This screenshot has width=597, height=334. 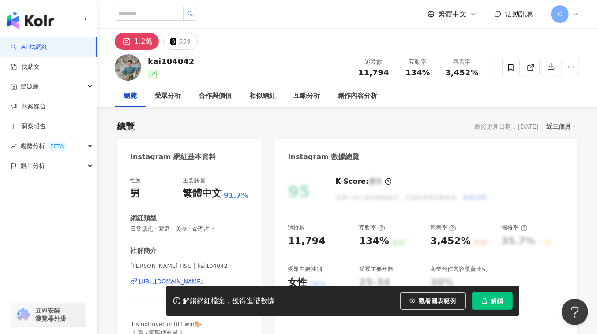 What do you see at coordinates (514, 228) in the screenshot?
I see `div: 漲粉率` at bounding box center [514, 228].